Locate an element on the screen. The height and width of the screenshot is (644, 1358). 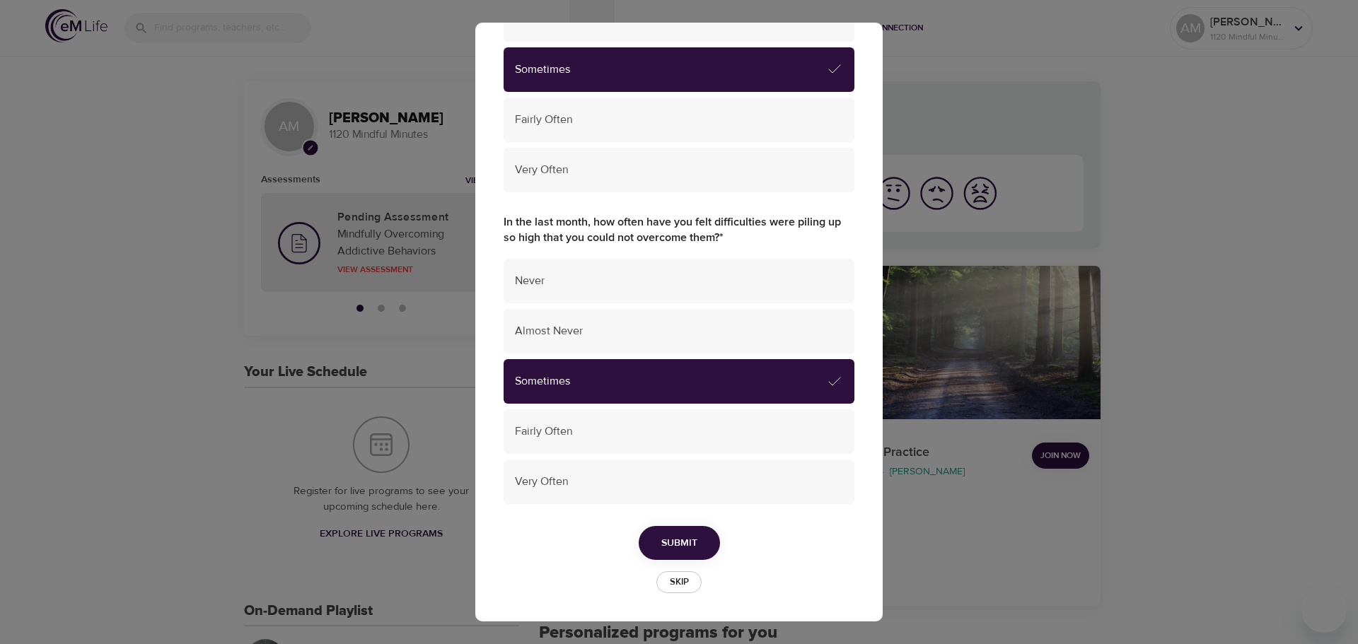
span: Never is located at coordinates (679, 281).